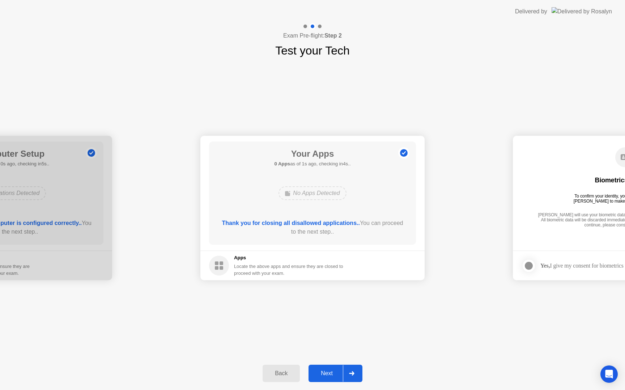 The image size is (625, 390). Describe the element at coordinates (312, 154) in the screenshot. I see `h1: Your Apps` at that location.